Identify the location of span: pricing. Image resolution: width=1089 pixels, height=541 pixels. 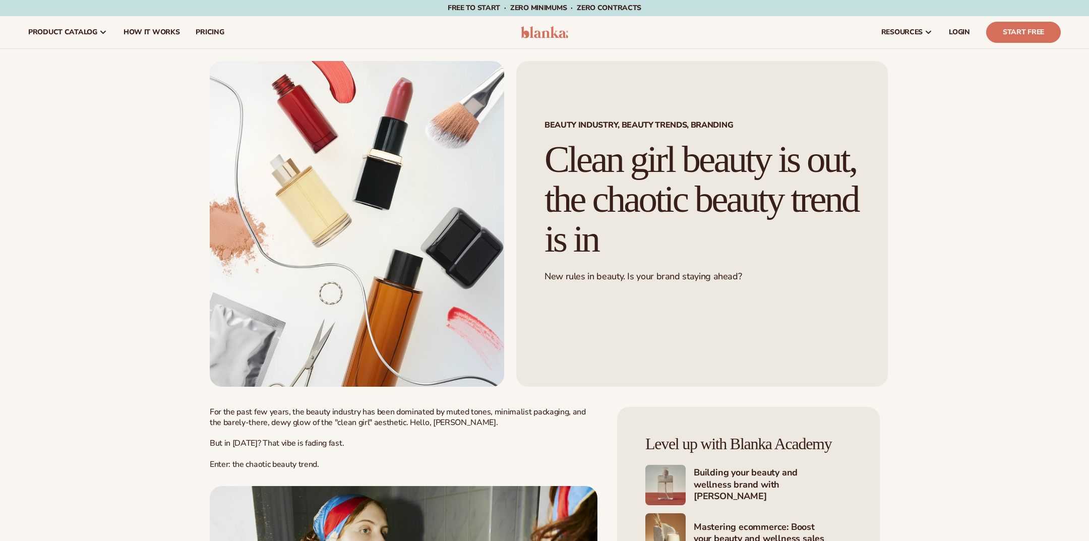
(210, 32).